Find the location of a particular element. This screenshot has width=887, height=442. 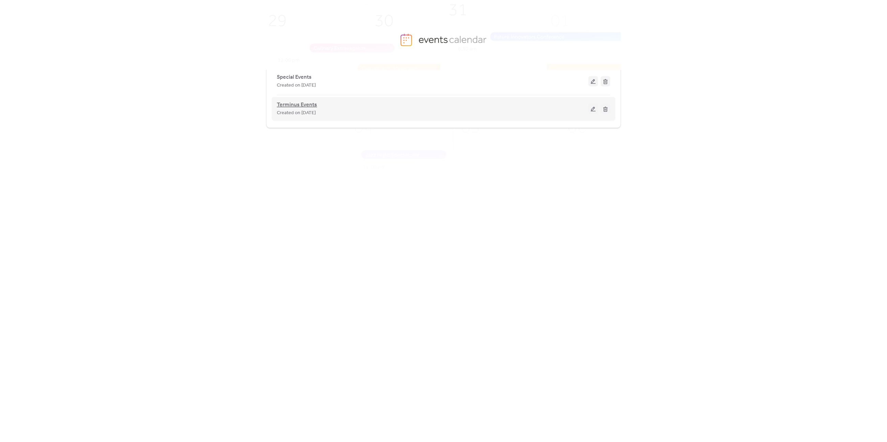

a: Special Events is located at coordinates (294, 77).